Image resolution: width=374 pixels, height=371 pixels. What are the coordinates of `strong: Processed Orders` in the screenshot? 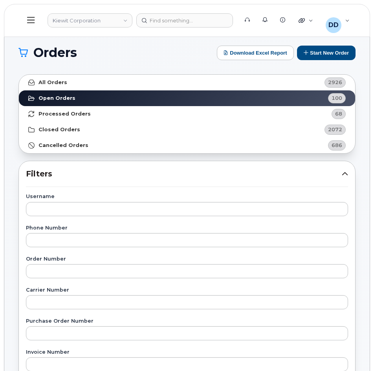 It's located at (65, 114).